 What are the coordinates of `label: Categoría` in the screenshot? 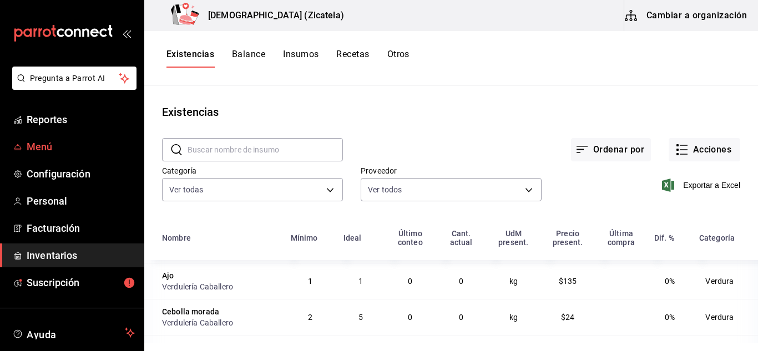 It's located at (253, 171).